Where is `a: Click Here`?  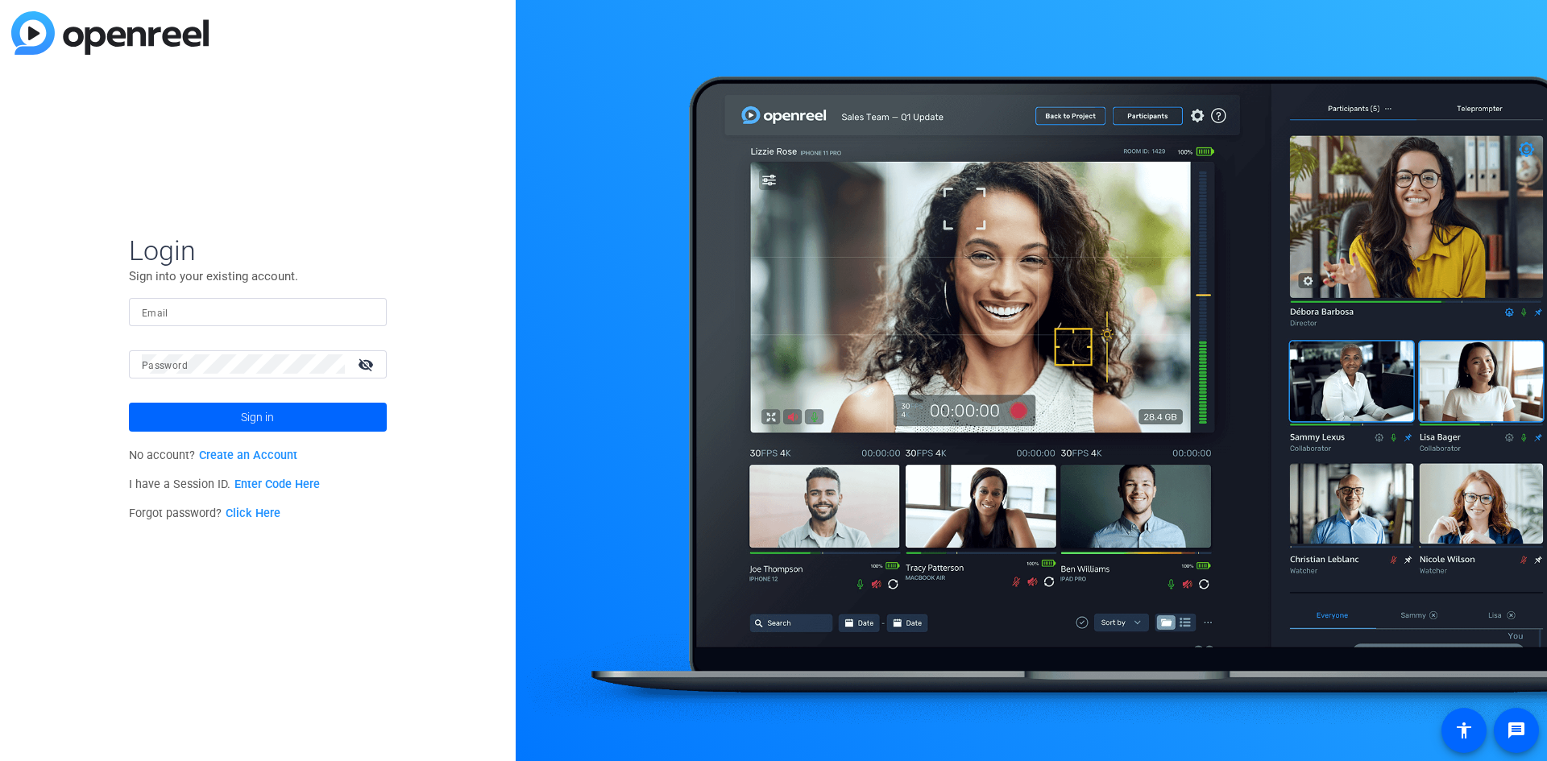
a: Click Here is located at coordinates (253, 513).